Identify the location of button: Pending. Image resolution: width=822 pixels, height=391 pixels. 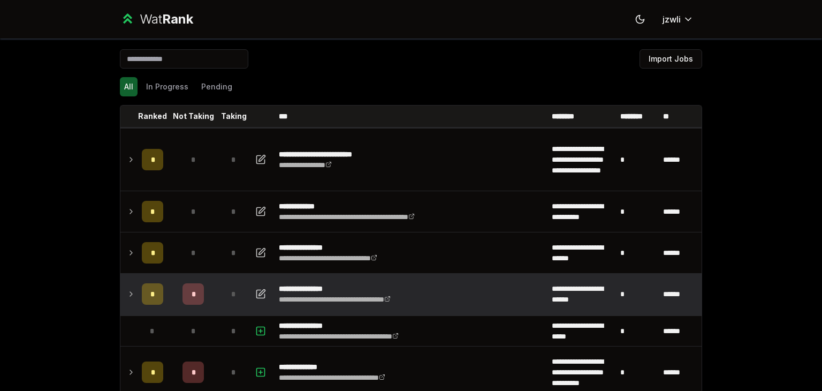
(217, 87).